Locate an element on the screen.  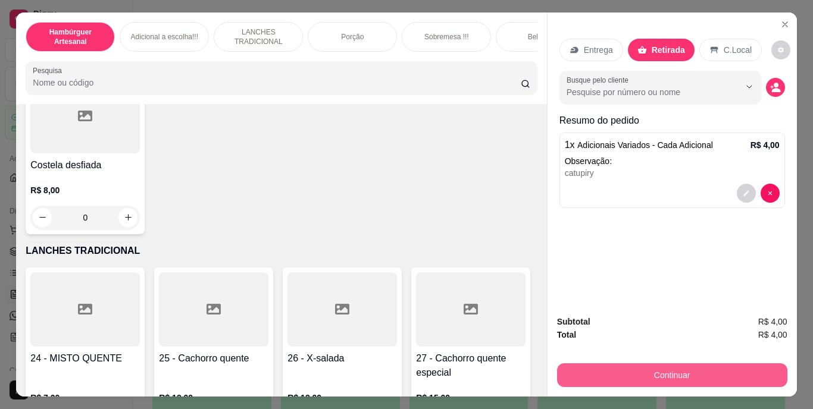
input: Busque pelo cliente is located at coordinates (643, 92).